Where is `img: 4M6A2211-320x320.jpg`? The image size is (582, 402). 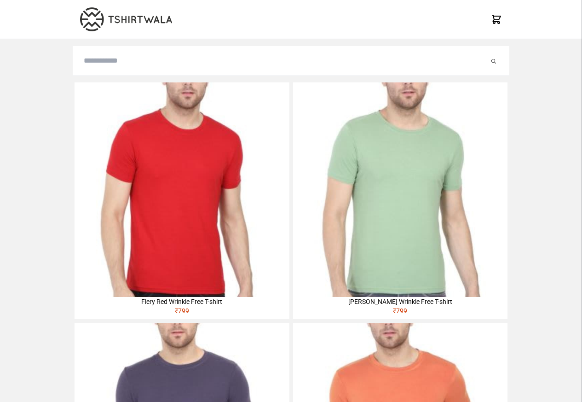 img: 4M6A2211-320x320.jpg is located at coordinates (400, 190).